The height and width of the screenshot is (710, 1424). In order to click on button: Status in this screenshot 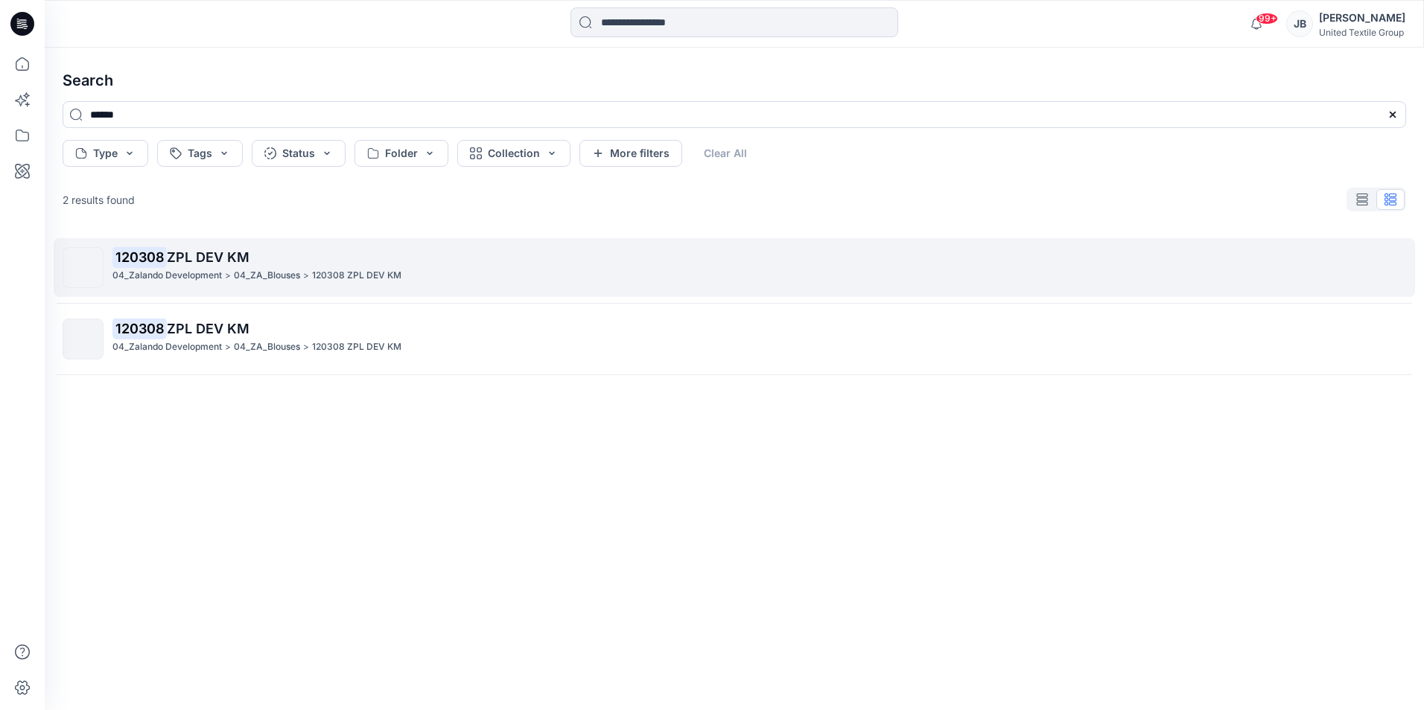, I will do `click(299, 153)`.